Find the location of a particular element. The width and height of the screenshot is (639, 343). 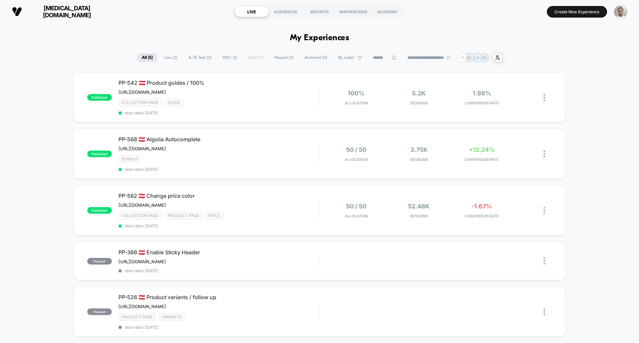

span: Archived ( 5 ) is located at coordinates (316, 58).